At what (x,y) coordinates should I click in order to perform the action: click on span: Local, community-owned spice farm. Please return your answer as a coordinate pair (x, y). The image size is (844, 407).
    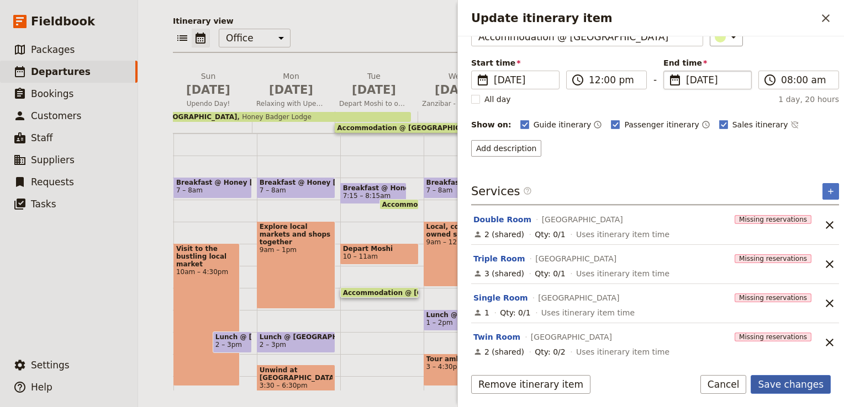
    Looking at the image, I should click on (463, 231).